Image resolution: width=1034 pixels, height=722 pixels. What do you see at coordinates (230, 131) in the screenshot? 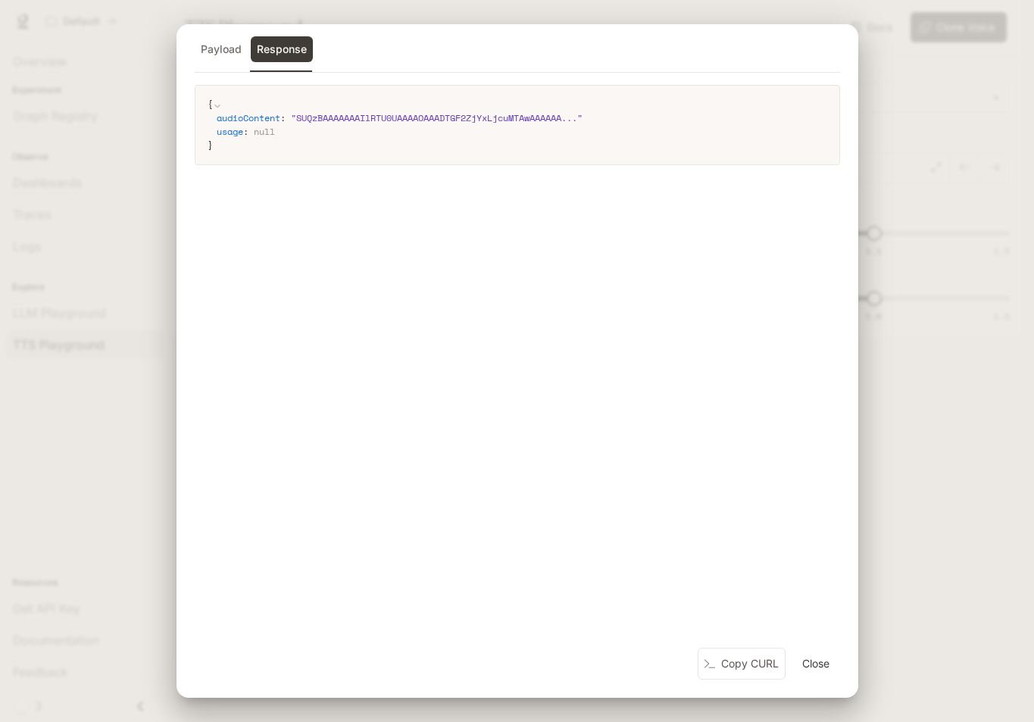
I see `span: usage` at bounding box center [230, 131].